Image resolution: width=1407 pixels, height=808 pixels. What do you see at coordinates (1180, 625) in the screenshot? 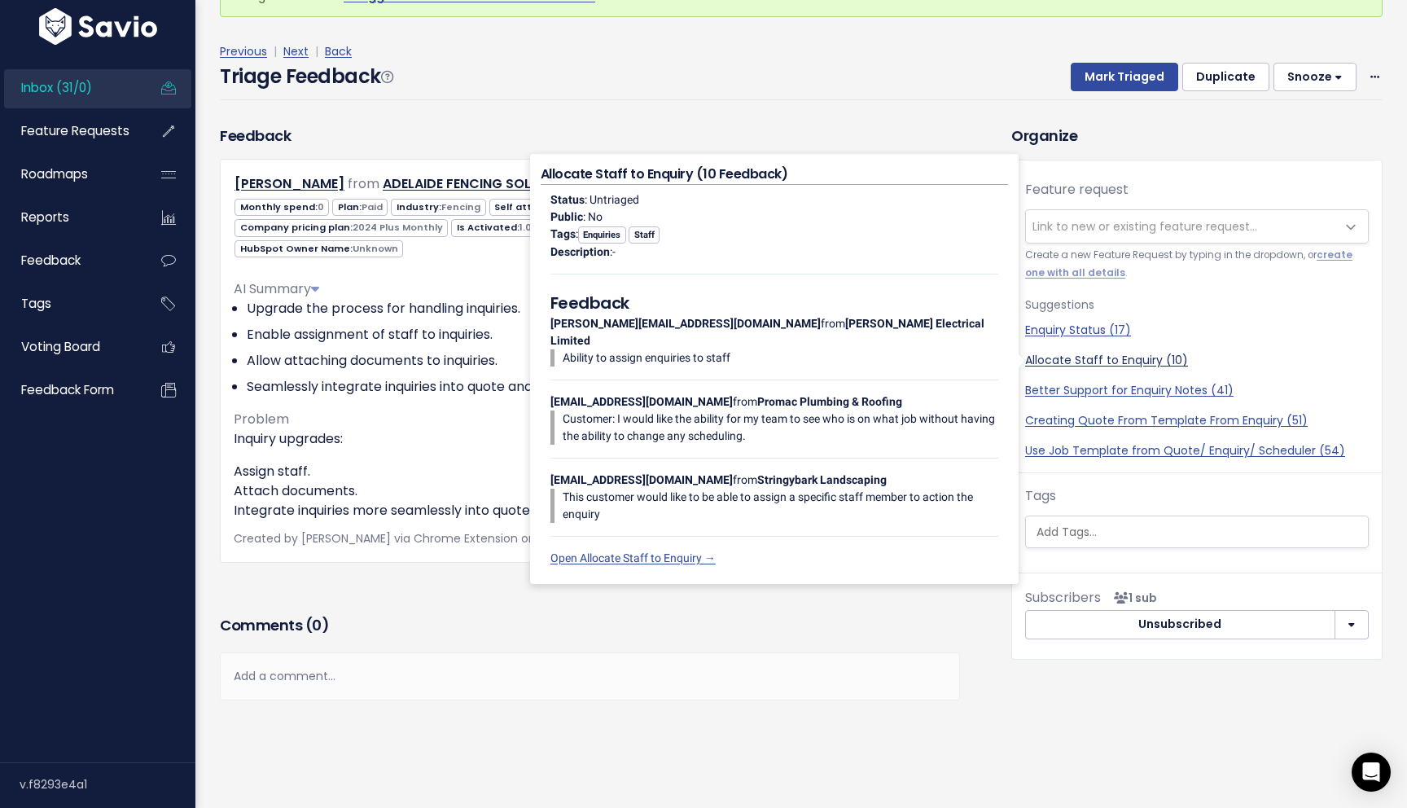
I see `button: Unsubscribed` at bounding box center [1180, 625].